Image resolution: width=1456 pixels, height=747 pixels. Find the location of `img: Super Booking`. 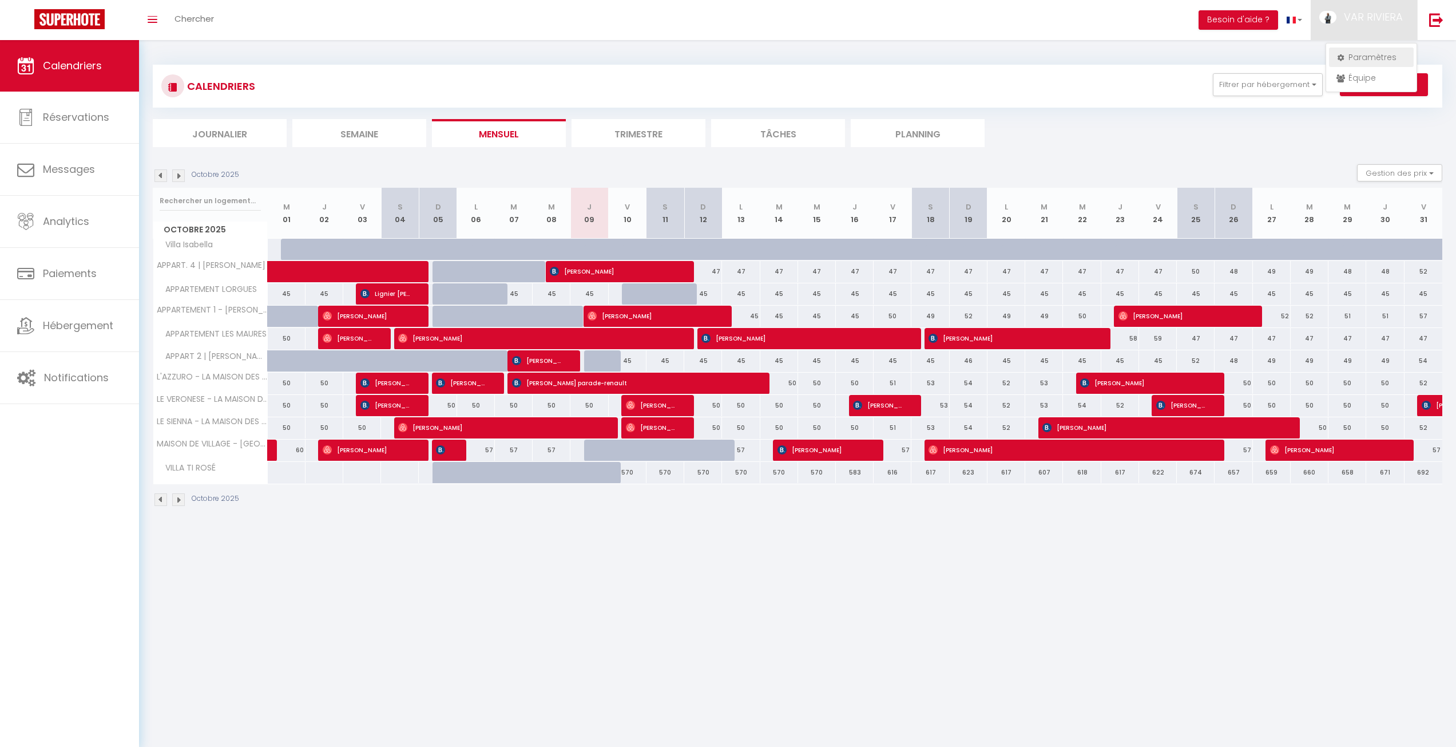

img: Super Booking is located at coordinates (69, 19).